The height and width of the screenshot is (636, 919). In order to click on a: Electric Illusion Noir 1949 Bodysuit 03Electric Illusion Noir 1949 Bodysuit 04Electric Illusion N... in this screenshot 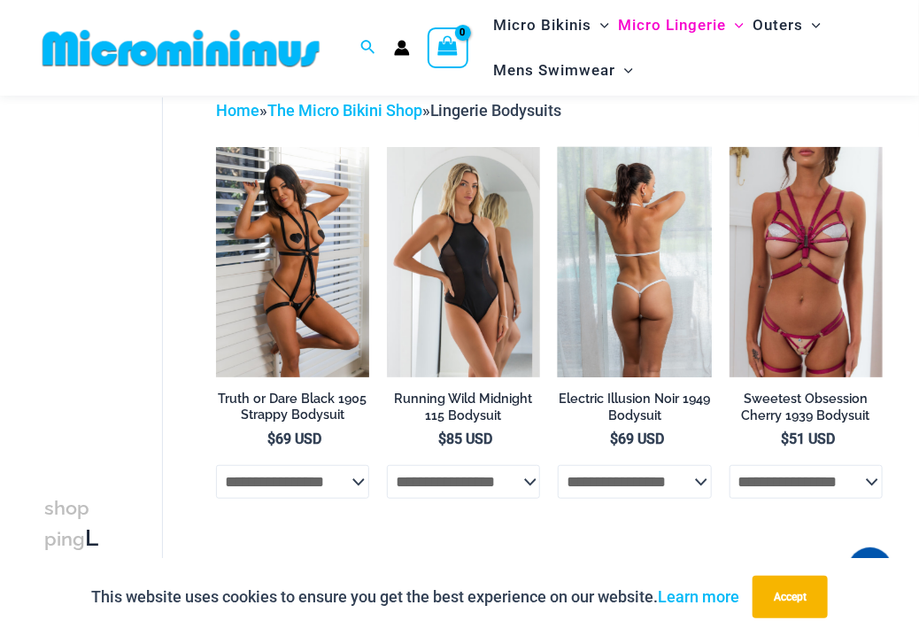, I will do `click(634, 262)`.